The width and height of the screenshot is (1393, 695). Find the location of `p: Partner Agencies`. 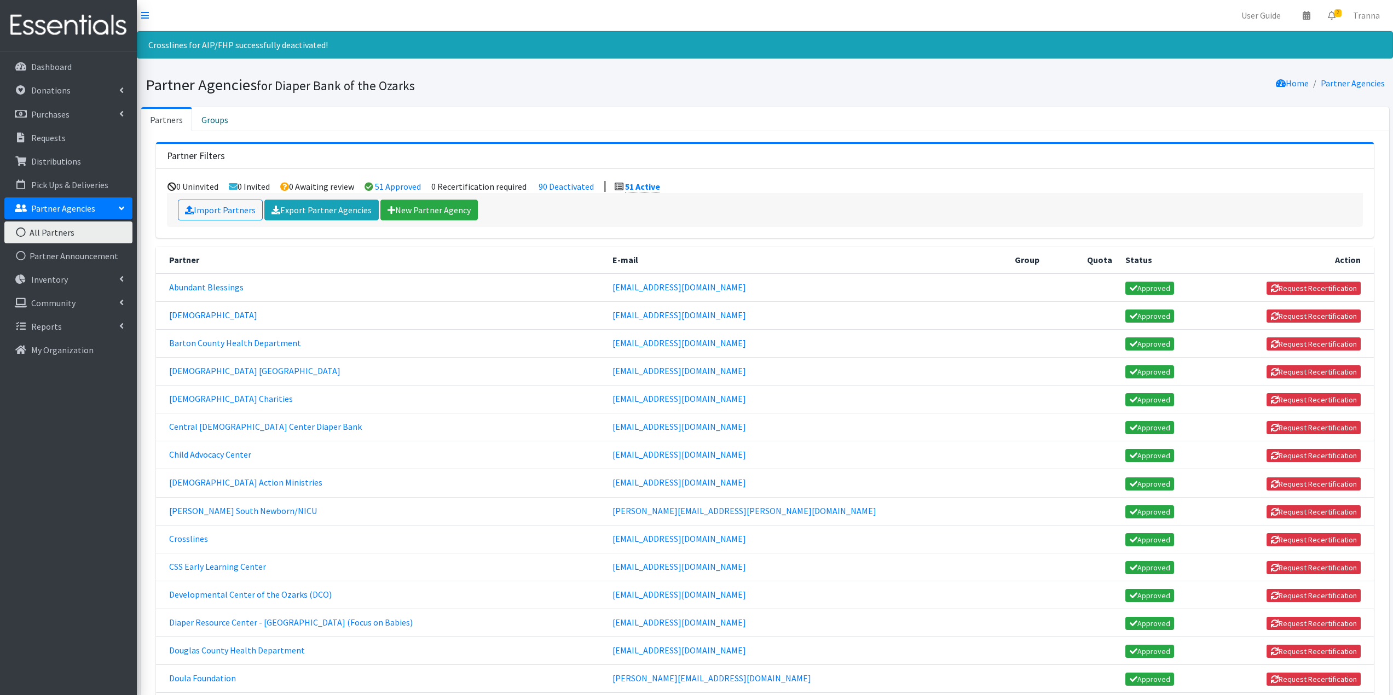

p: Partner Agencies is located at coordinates (63, 208).